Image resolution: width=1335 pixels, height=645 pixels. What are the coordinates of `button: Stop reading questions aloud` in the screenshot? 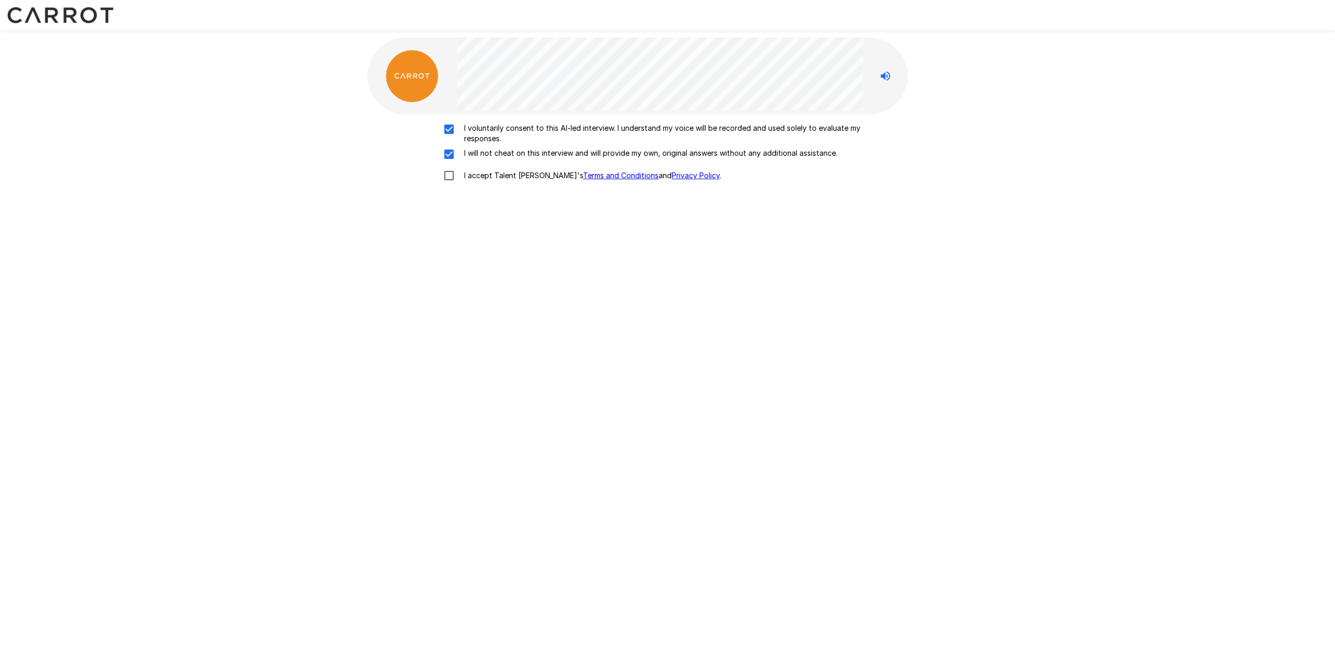 It's located at (885, 76).